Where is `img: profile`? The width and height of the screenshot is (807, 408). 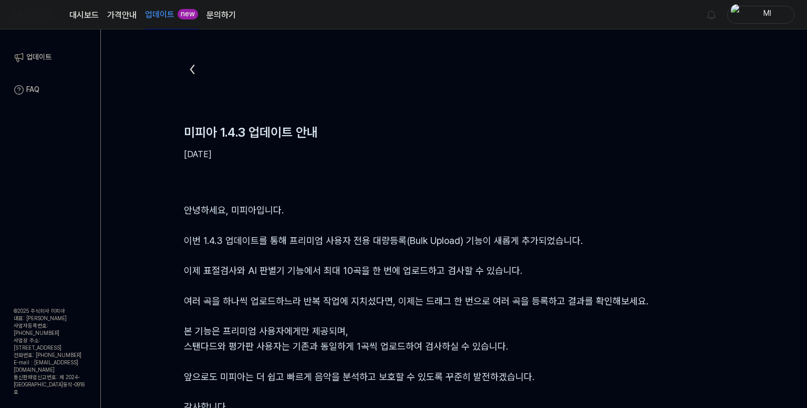 img: profile is located at coordinates (737, 15).